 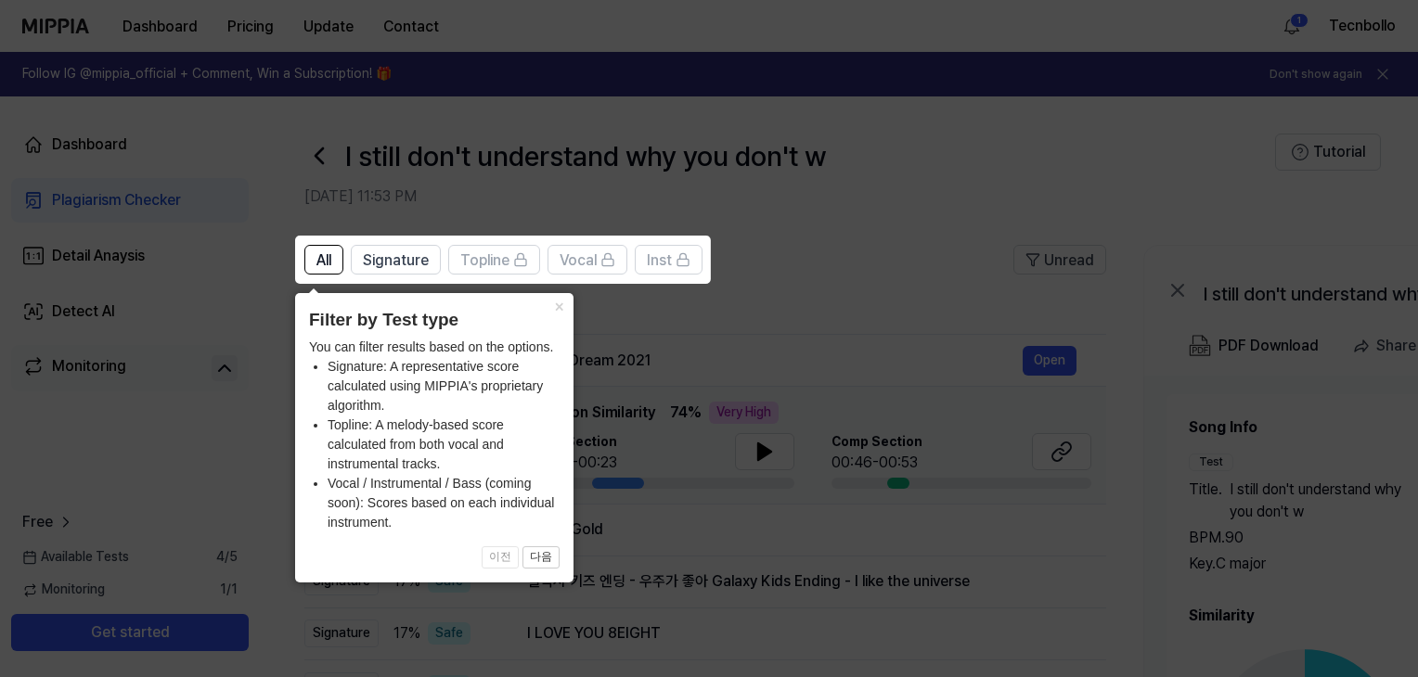 What do you see at coordinates (587, 260) in the screenshot?
I see `button: Vocal` at bounding box center [587, 260].